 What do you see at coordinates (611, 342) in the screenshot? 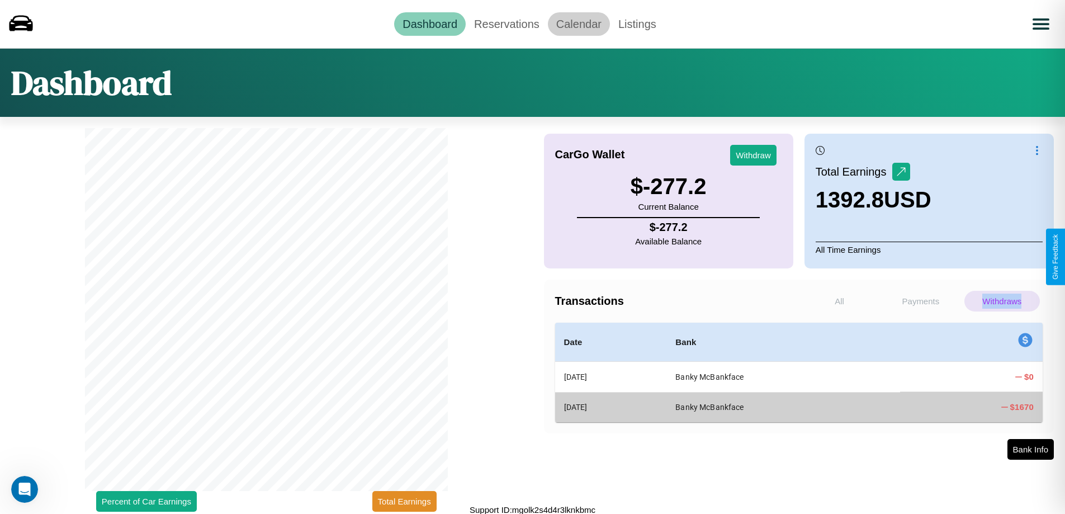
I see `h4: Date` at bounding box center [611, 342].